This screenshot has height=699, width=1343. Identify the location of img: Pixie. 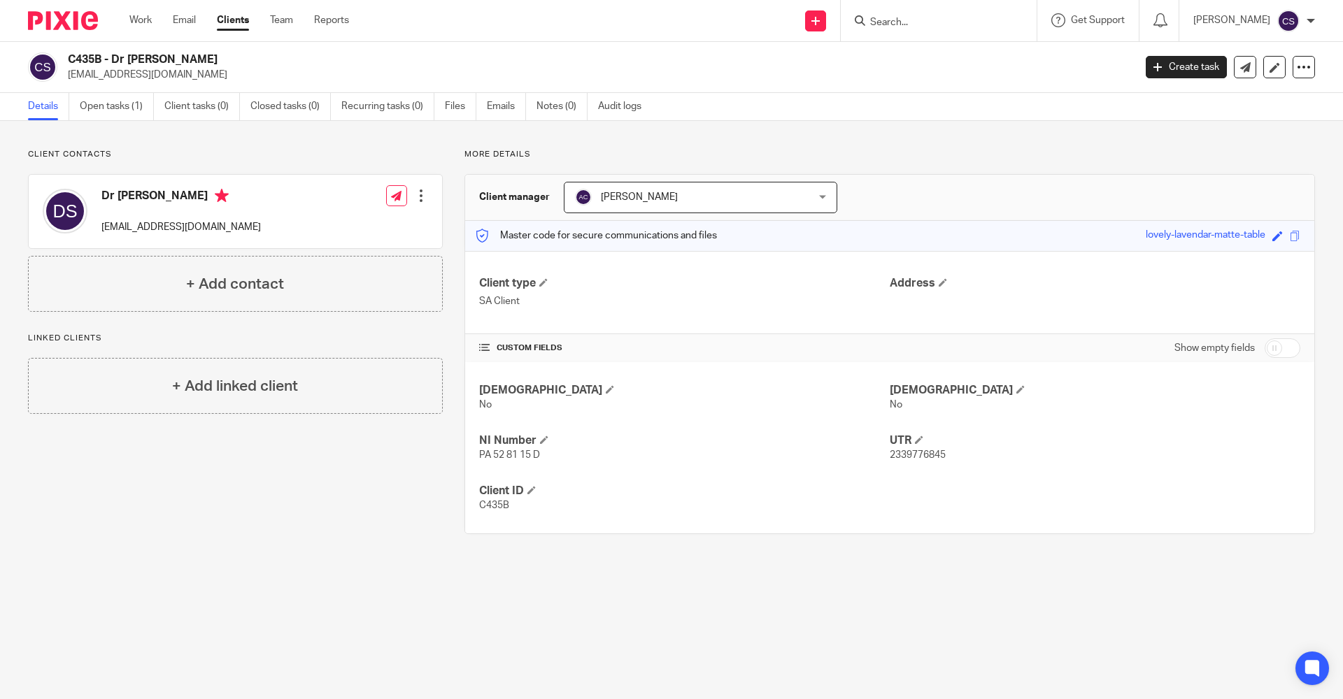
(63, 20).